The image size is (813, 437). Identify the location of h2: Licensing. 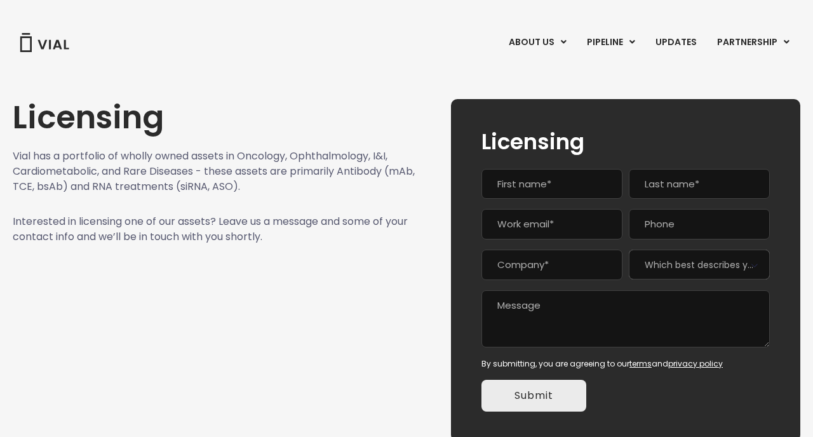
(626, 142).